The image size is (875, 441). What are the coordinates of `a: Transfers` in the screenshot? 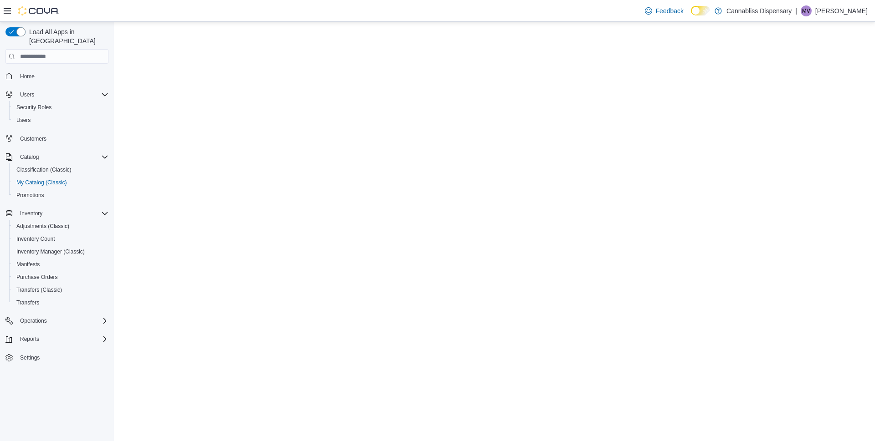 It's located at (28, 303).